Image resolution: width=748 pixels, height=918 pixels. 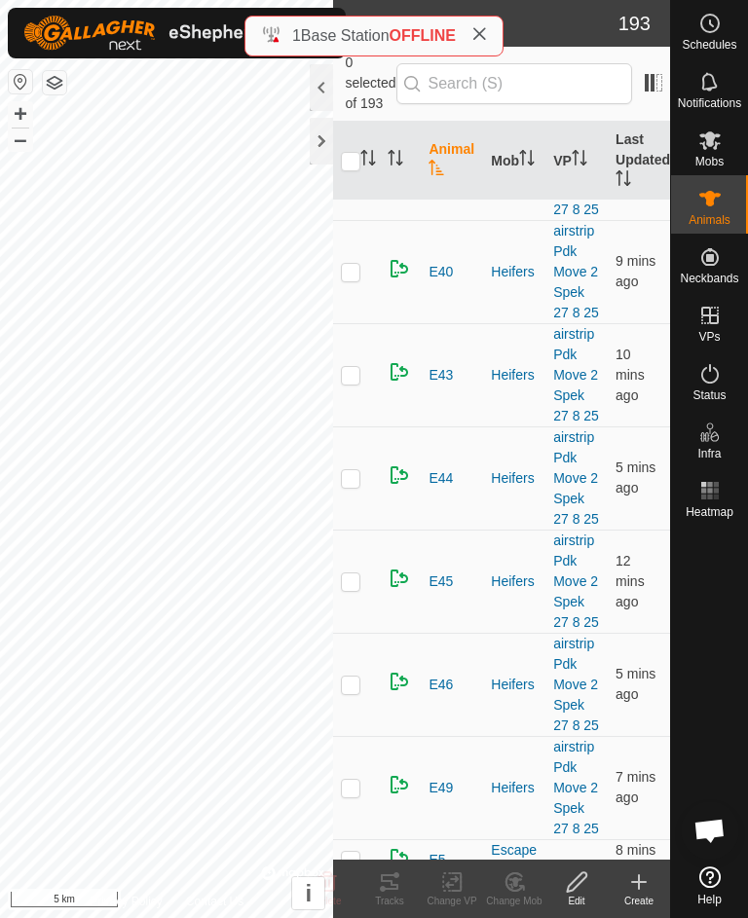 I want to click on span: Help, so click(x=709, y=900).